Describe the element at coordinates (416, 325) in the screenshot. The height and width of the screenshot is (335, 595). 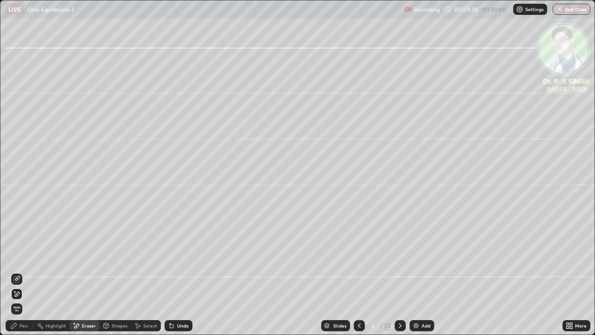
I see `img: add-slide-button` at that location.